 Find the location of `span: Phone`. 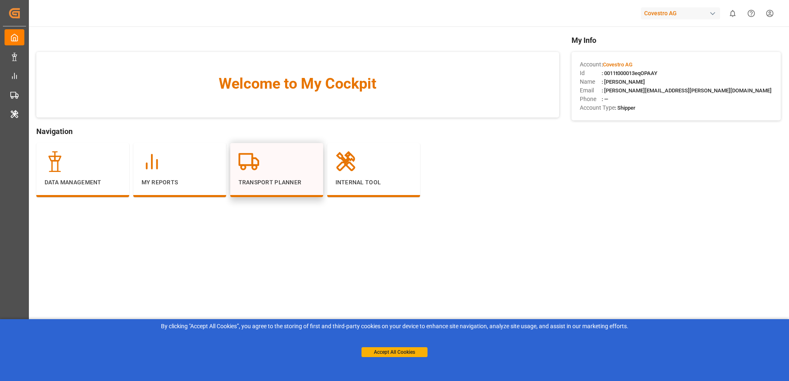

span: Phone is located at coordinates (591, 99).